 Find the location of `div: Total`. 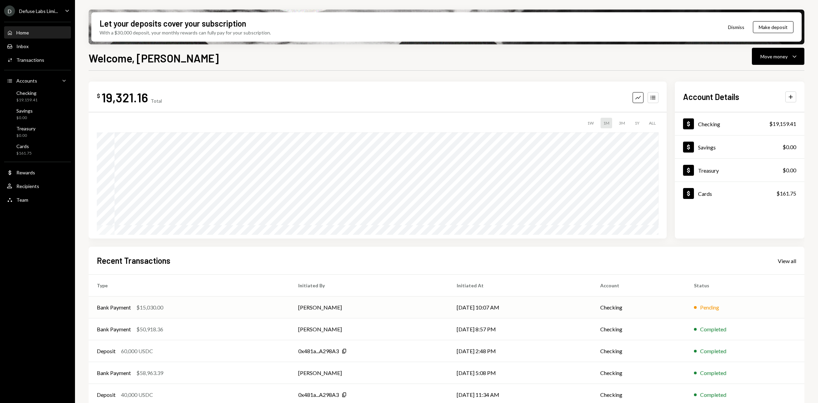

div: Total is located at coordinates (156, 101).